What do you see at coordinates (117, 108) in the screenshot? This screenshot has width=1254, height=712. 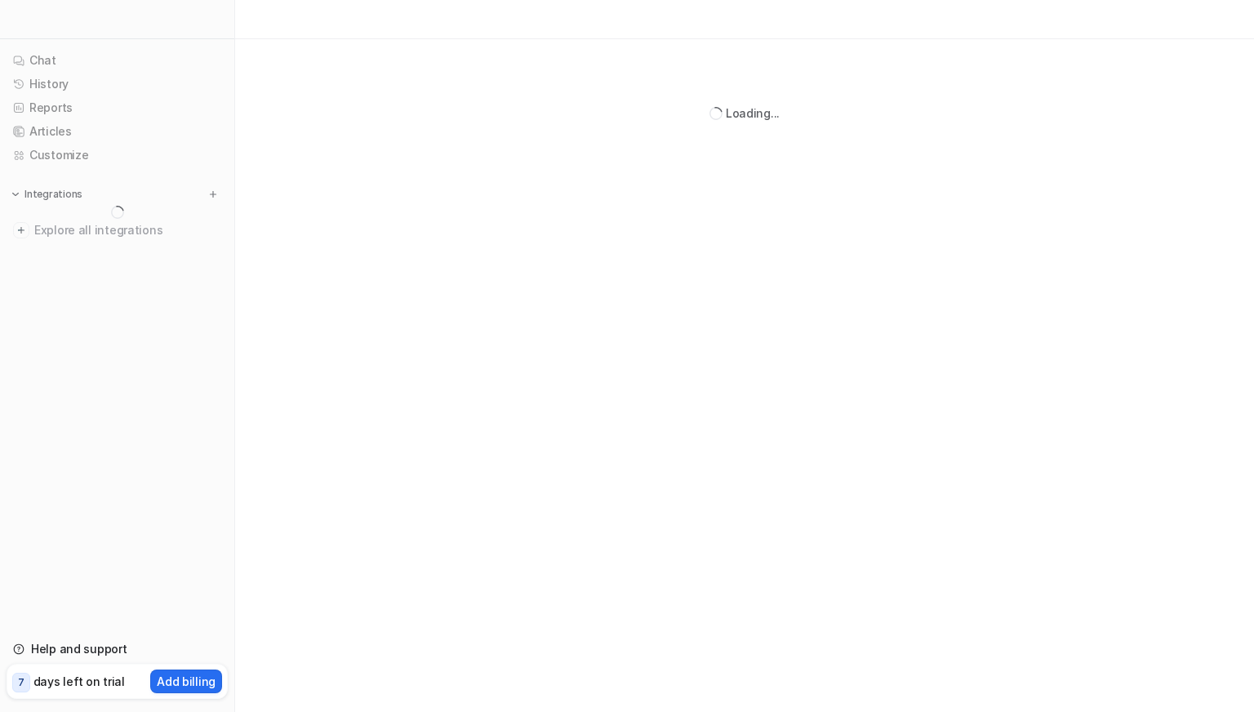 I see `a: Reports` at bounding box center [117, 108].